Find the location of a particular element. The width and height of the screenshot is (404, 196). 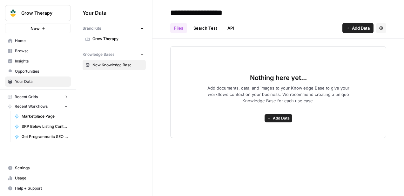

span: Opportunities is located at coordinates (41, 71).